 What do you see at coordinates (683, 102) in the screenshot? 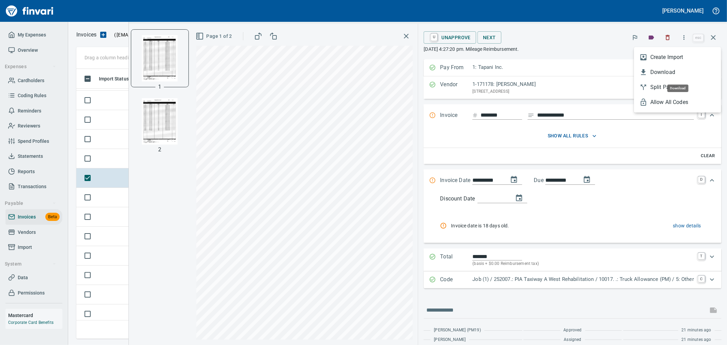
I see `span: Allow All Codes` at bounding box center [683, 102].